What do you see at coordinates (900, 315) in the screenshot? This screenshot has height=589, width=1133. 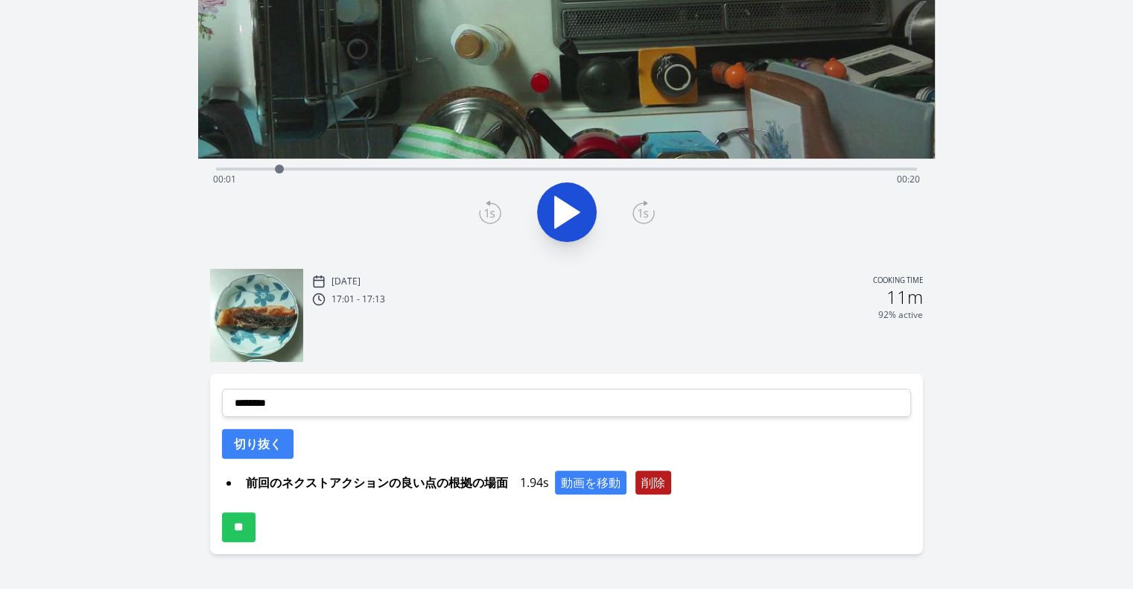 I see `p: 92% active` at bounding box center [900, 315].